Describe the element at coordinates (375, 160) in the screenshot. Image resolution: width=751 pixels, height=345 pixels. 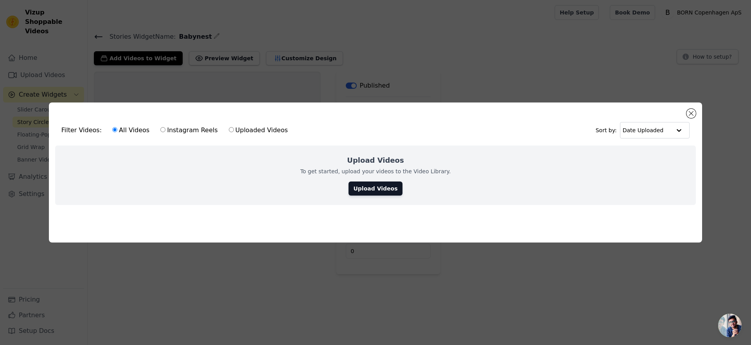
I see `h2: Upload Videos` at that location.